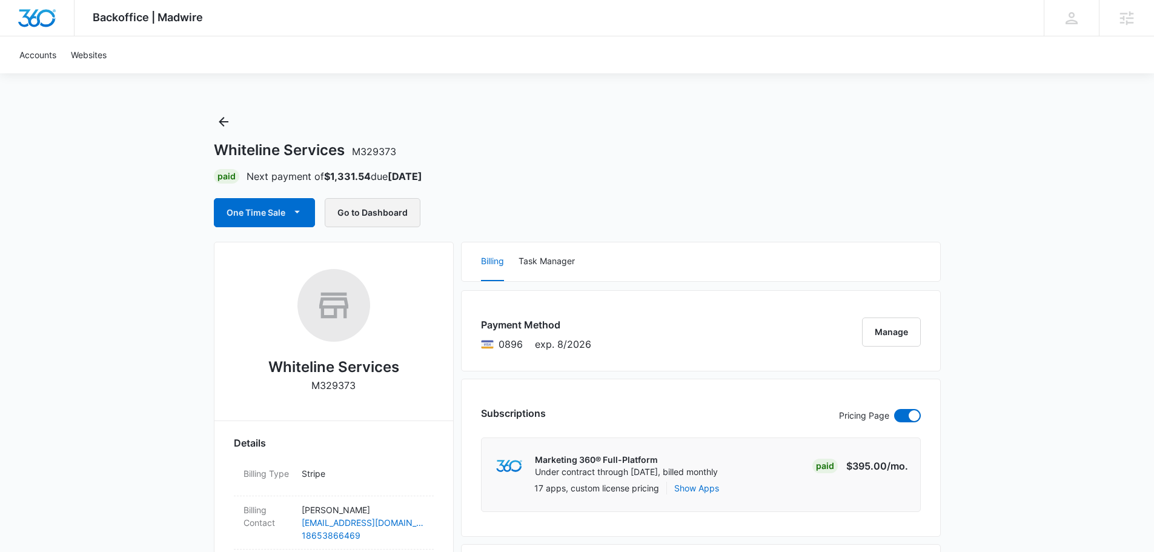 Image resolution: width=1154 pixels, height=552 pixels. What do you see at coordinates (374, 151) in the screenshot?
I see `span: M329373` at bounding box center [374, 151].